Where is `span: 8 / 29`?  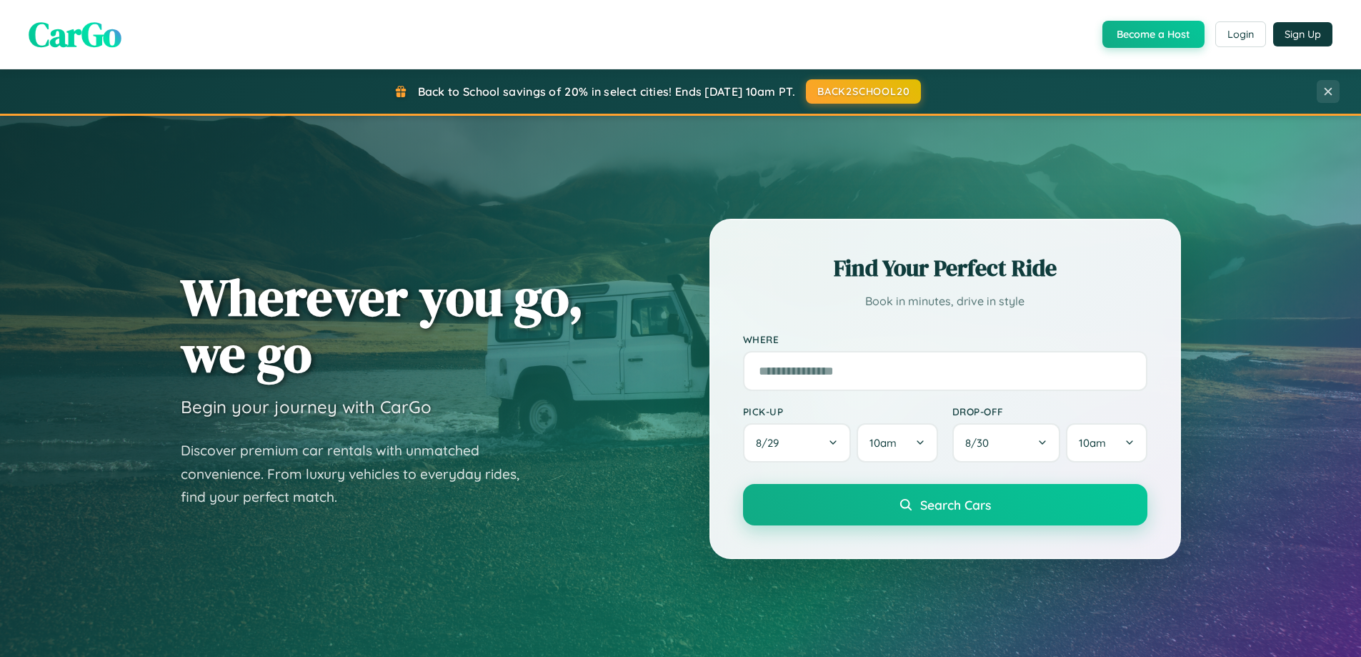 span: 8 / 29 is located at coordinates (771, 442).